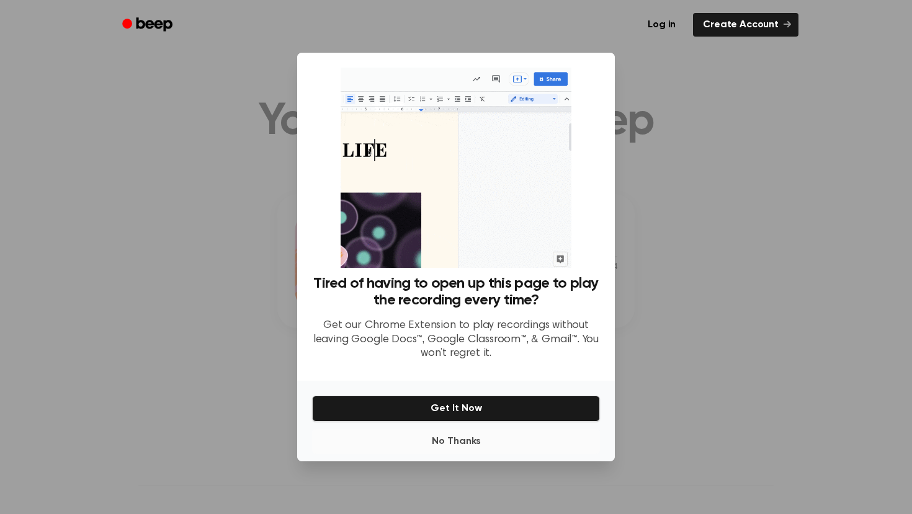  I want to click on a: Log in, so click(661, 25).